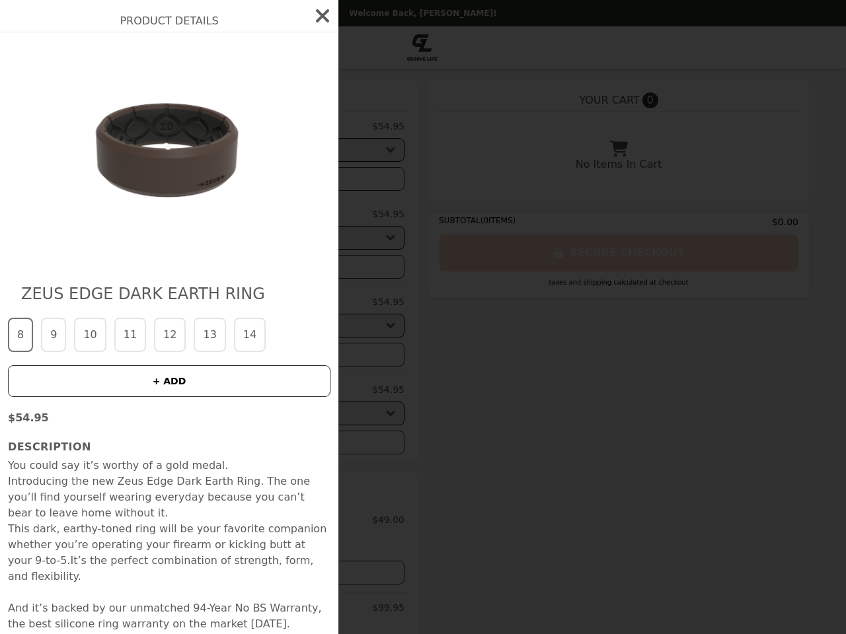  What do you see at coordinates (130, 335) in the screenshot?
I see `button: 11` at bounding box center [130, 335].